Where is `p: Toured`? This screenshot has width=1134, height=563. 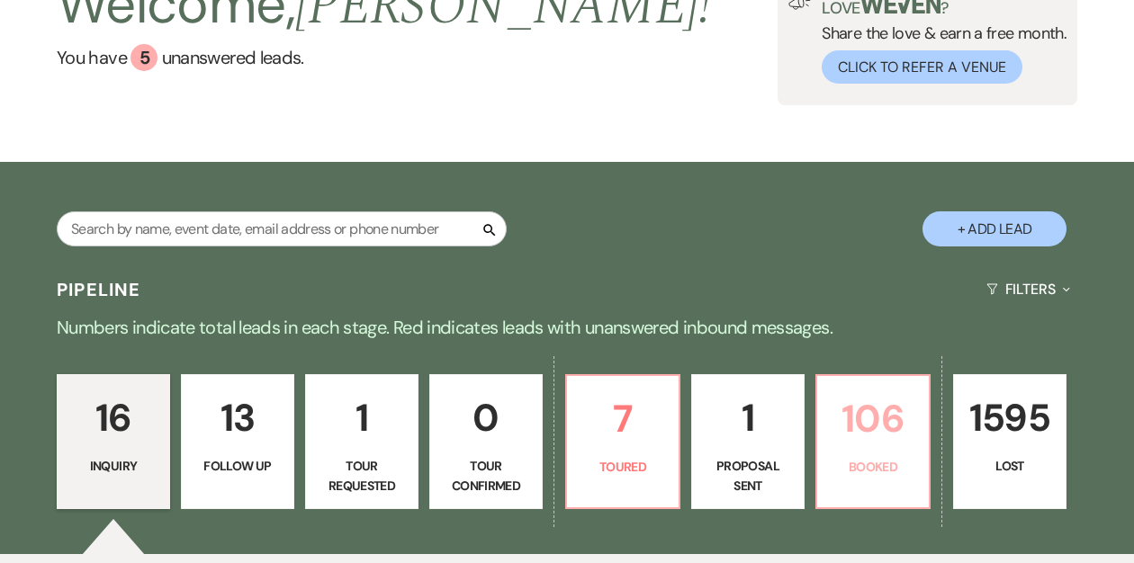 p: Toured is located at coordinates (623, 467).